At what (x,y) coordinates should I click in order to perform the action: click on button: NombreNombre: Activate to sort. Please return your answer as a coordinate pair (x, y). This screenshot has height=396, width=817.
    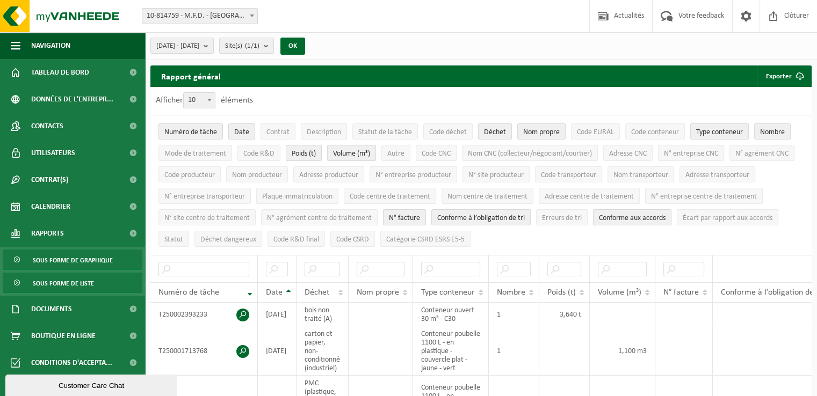
    Looking at the image, I should click on (772, 132).